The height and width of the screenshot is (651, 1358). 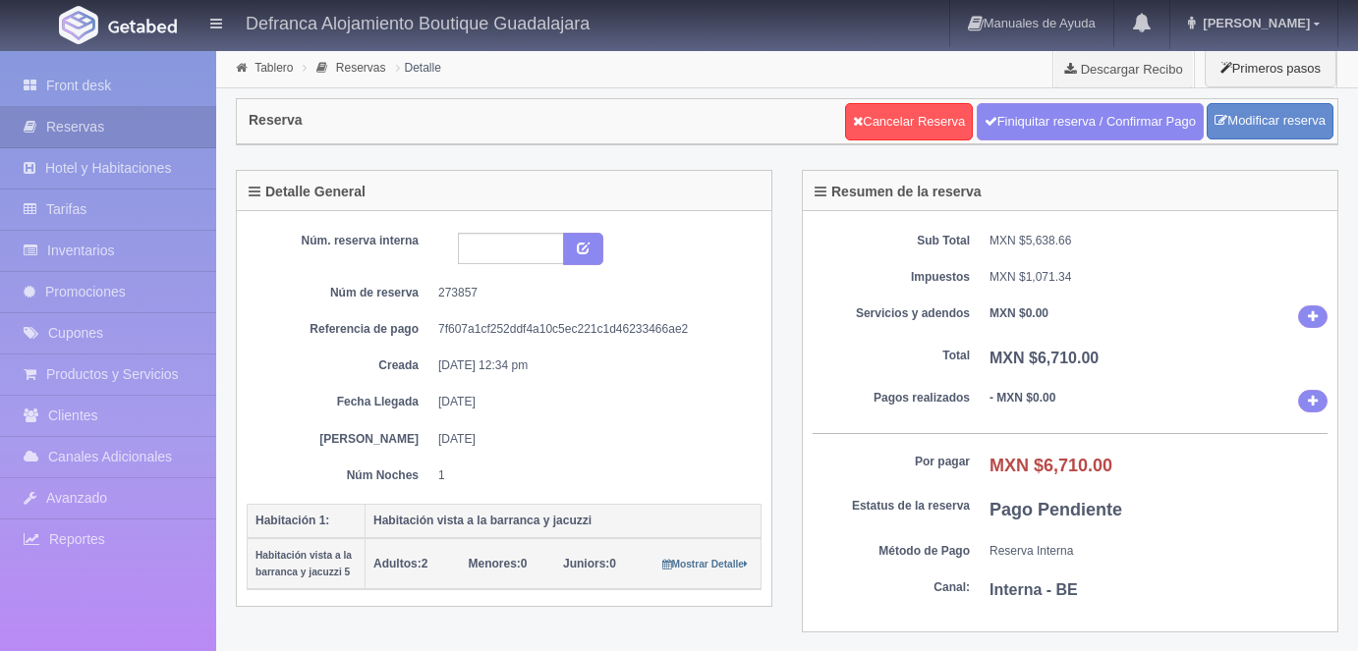 What do you see at coordinates (909, 122) in the screenshot?
I see `a: Cancelar Reserva` at bounding box center [909, 122].